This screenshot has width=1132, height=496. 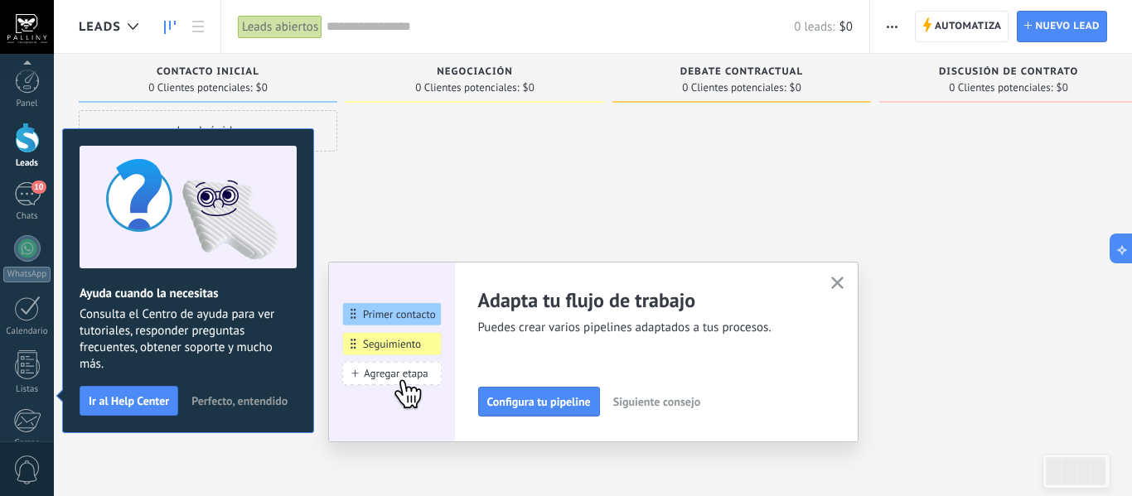 What do you see at coordinates (27, 331) in the screenshot?
I see `div: Calendario` at bounding box center [27, 331].